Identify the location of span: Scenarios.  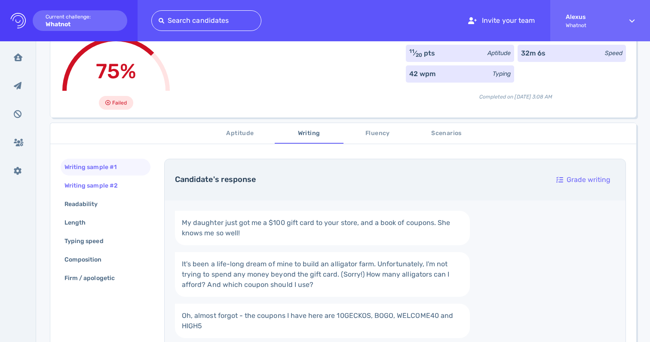
(447, 133).